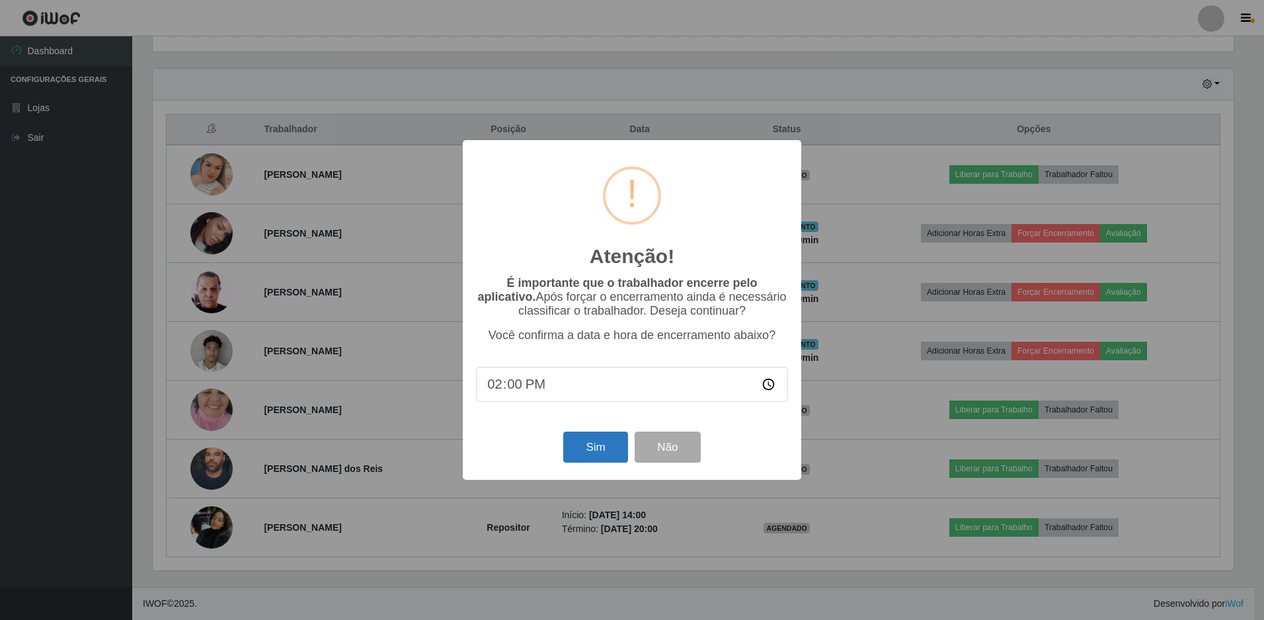 Image resolution: width=1264 pixels, height=620 pixels. I want to click on button: Não, so click(667, 447).